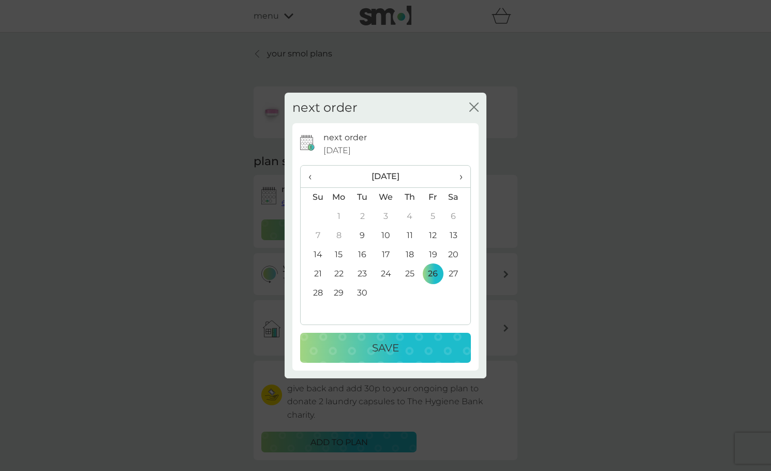 This screenshot has width=771, height=471. What do you see at coordinates (362, 197) in the screenshot?
I see `th: Tu` at bounding box center [362, 197].